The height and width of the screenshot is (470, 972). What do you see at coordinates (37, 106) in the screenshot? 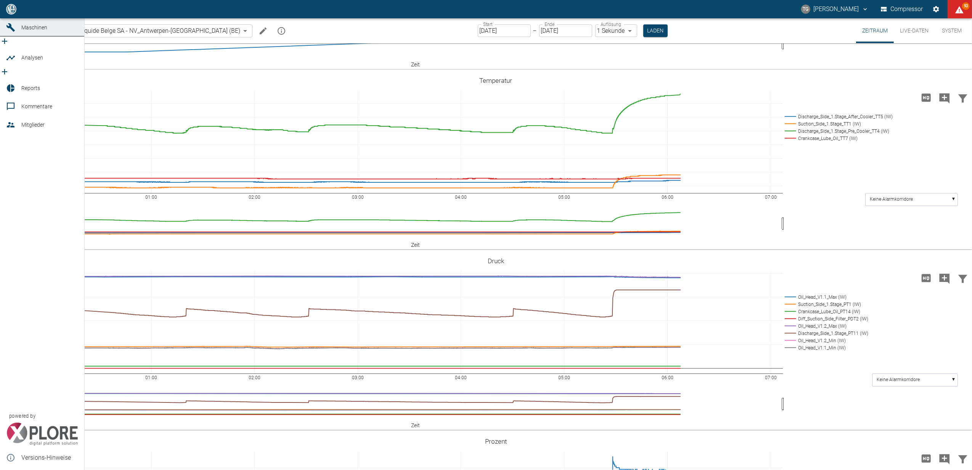
I see `span: Kommentare` at bounding box center [37, 106].